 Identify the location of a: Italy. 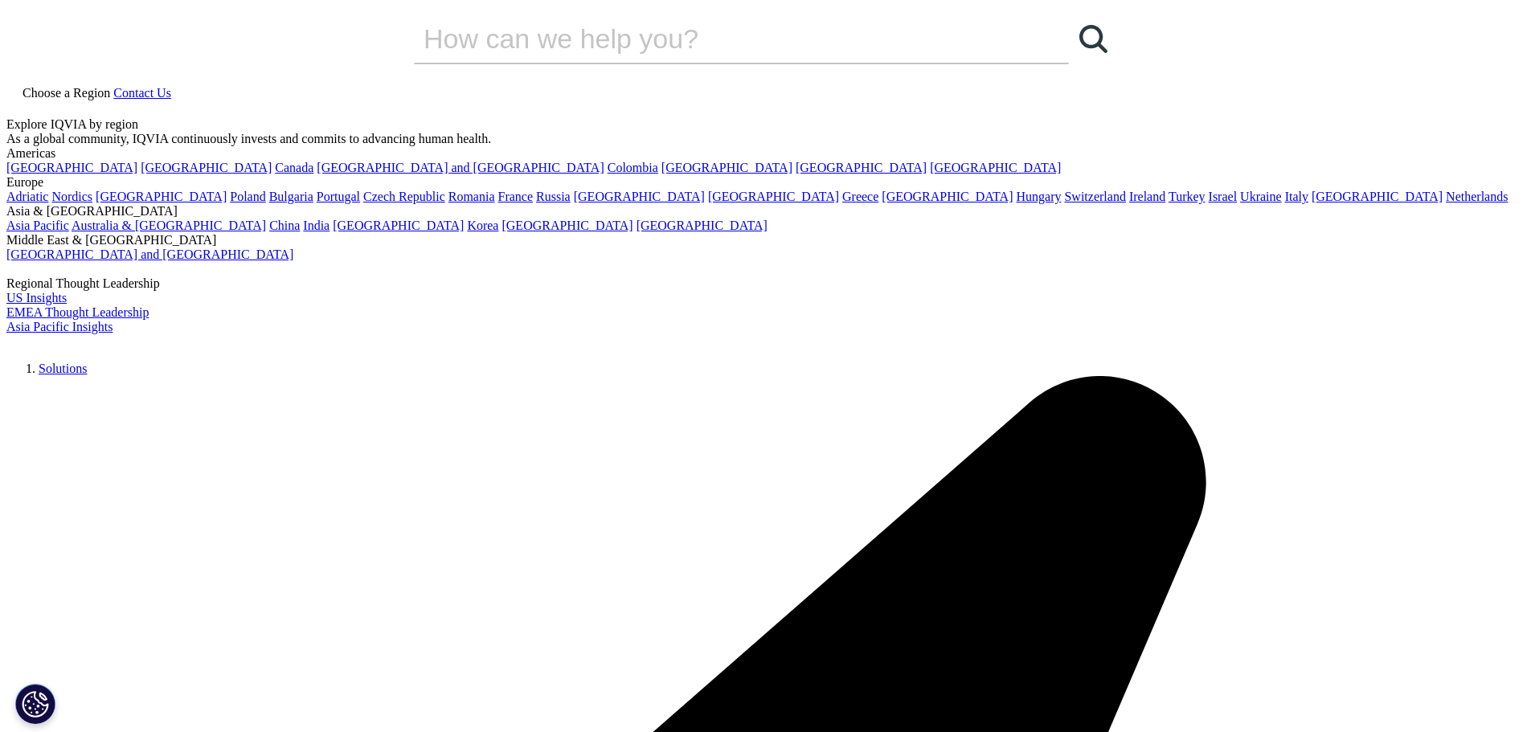
(1296, 196).